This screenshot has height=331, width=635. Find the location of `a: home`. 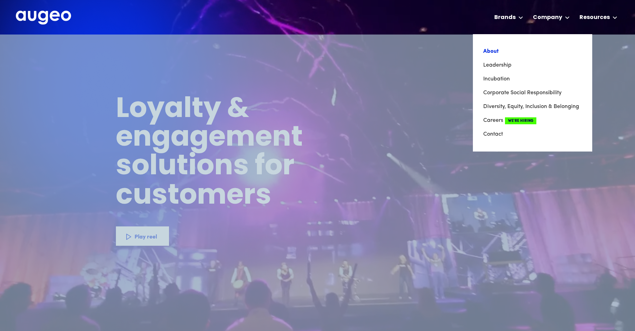

a: home is located at coordinates (43, 18).